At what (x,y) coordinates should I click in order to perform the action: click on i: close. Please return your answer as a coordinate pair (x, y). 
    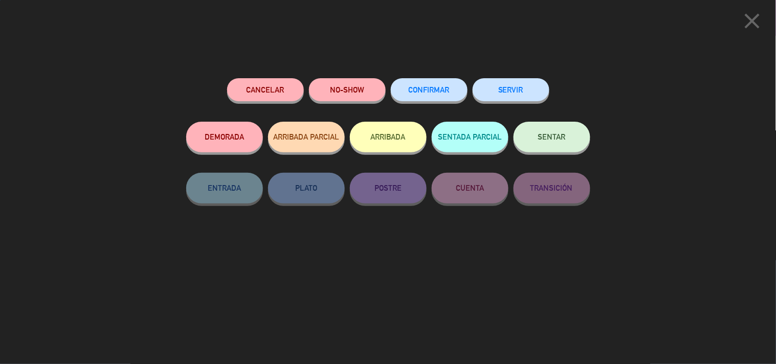
    Looking at the image, I should click on (752, 21).